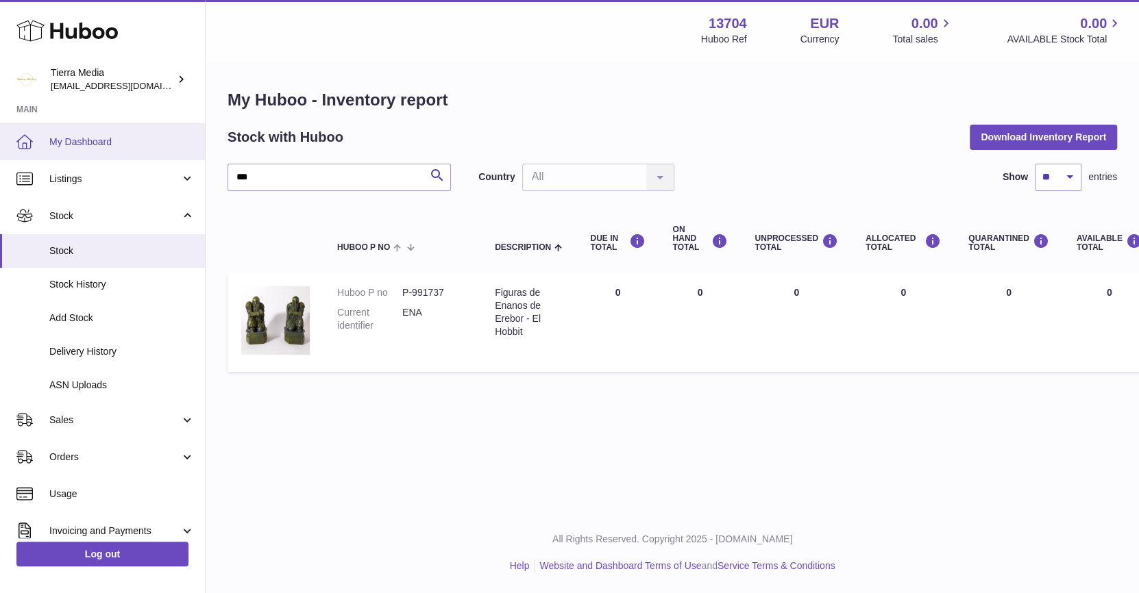 The image size is (1139, 593). What do you see at coordinates (724, 39) in the screenshot?
I see `div: Huboo Ref` at bounding box center [724, 39].